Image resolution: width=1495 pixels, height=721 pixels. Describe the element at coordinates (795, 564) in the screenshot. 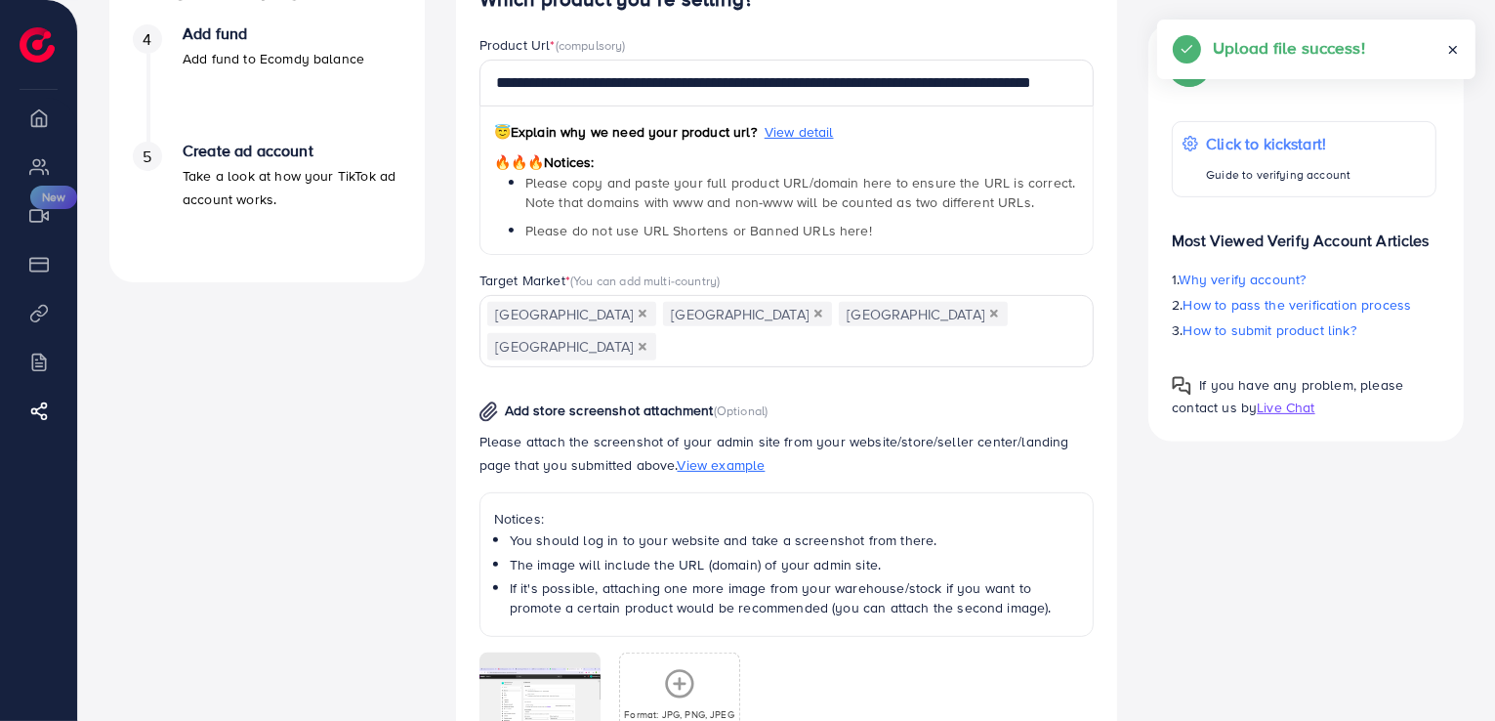

I see `li: The image will include the URL (domain) of your admin site.` at that location.